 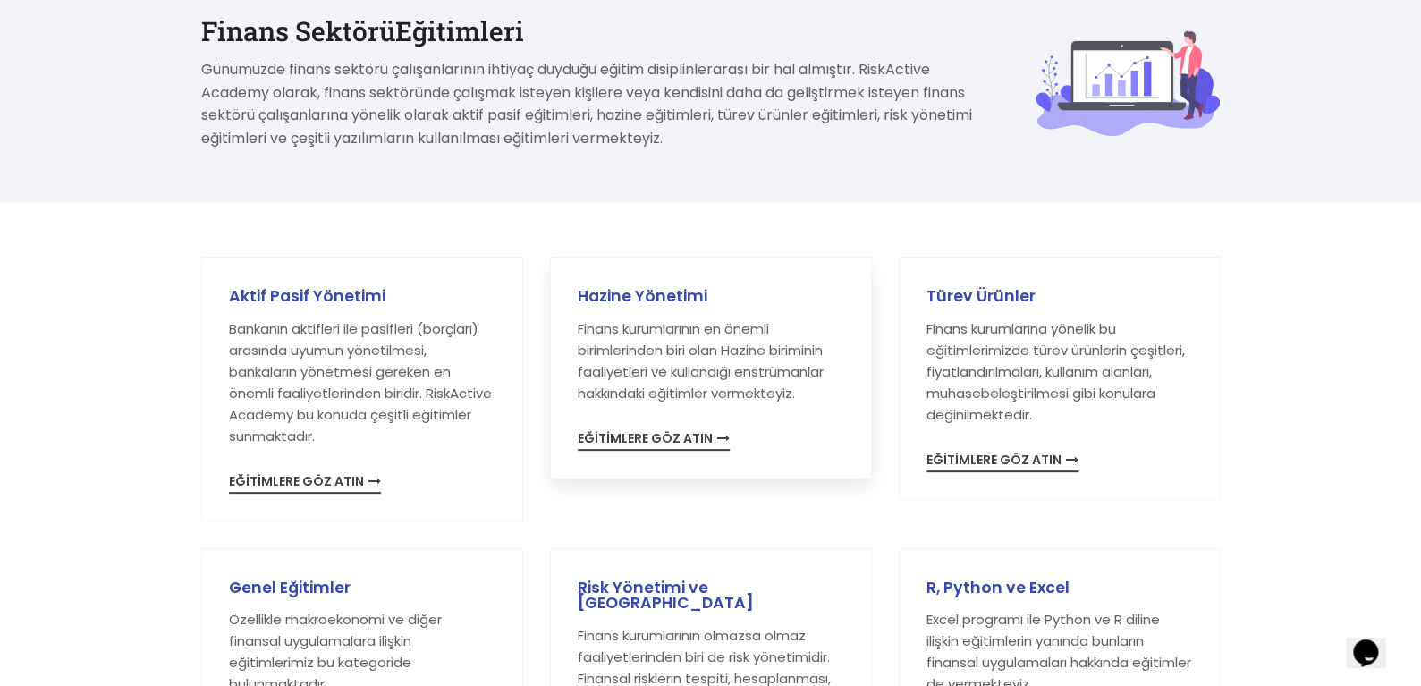 I want to click on p: Günümüzde finans sektörü çalışanlarının ihtiyaç duyduğu eğitim disiplinlerarası bir hal almıştır...., so click(x=591, y=104).